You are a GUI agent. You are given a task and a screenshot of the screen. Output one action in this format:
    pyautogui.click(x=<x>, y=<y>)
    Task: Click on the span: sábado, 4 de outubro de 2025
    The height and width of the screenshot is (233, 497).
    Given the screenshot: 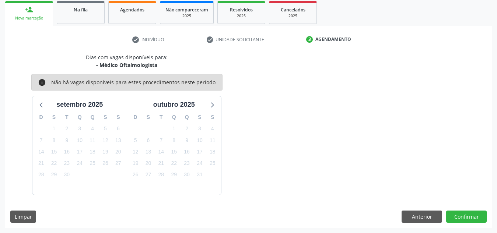 What is the action you would take?
    pyautogui.click(x=213, y=129)
    